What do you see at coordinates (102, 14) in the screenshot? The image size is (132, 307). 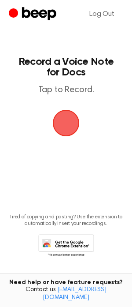 I see `a: Log Out` at bounding box center [102, 14].